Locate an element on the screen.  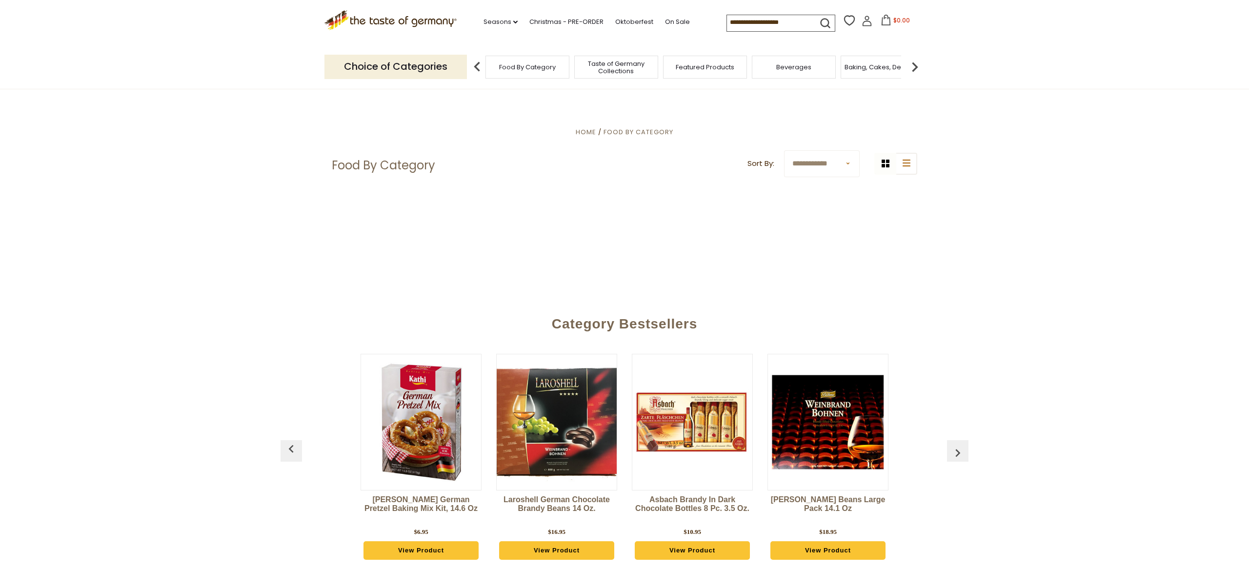
img: Asbach Brandy in Dark Chocolate Bottles 8 pc. 3.5 oz. is located at coordinates (692, 422).